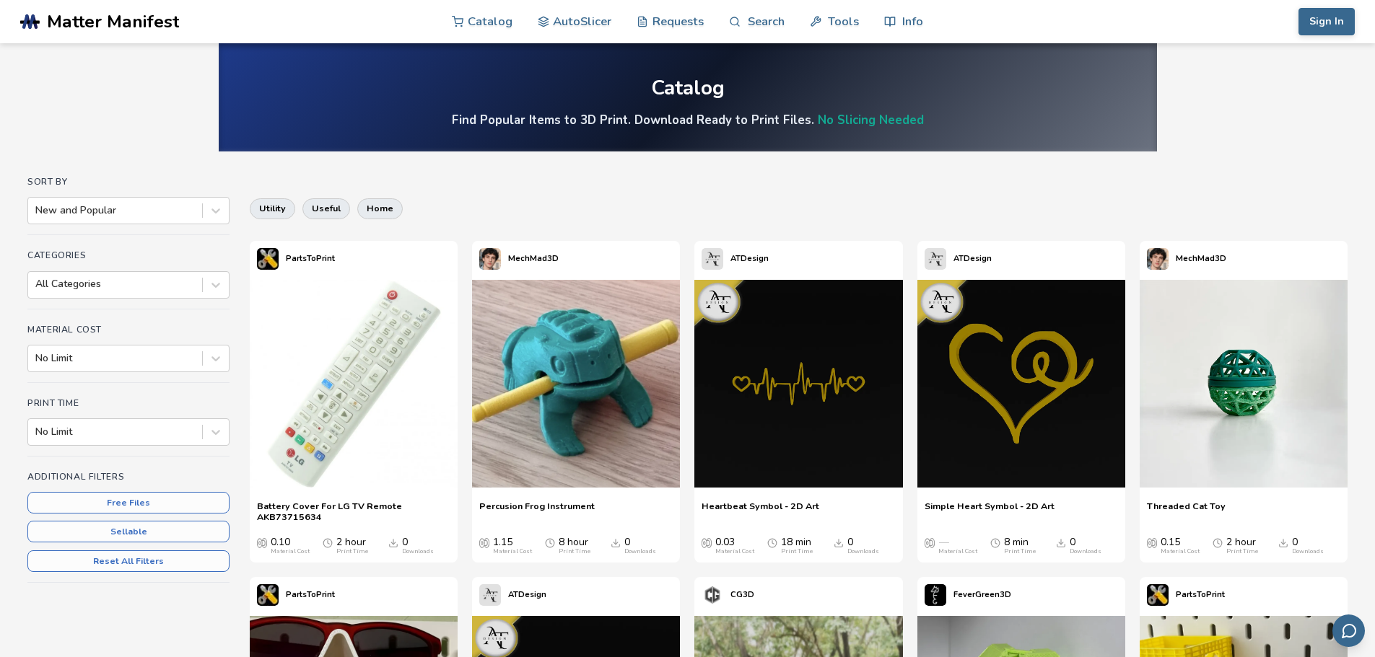  What do you see at coordinates (574, 546) in the screenshot?
I see `div: 8 hour` at bounding box center [574, 546].